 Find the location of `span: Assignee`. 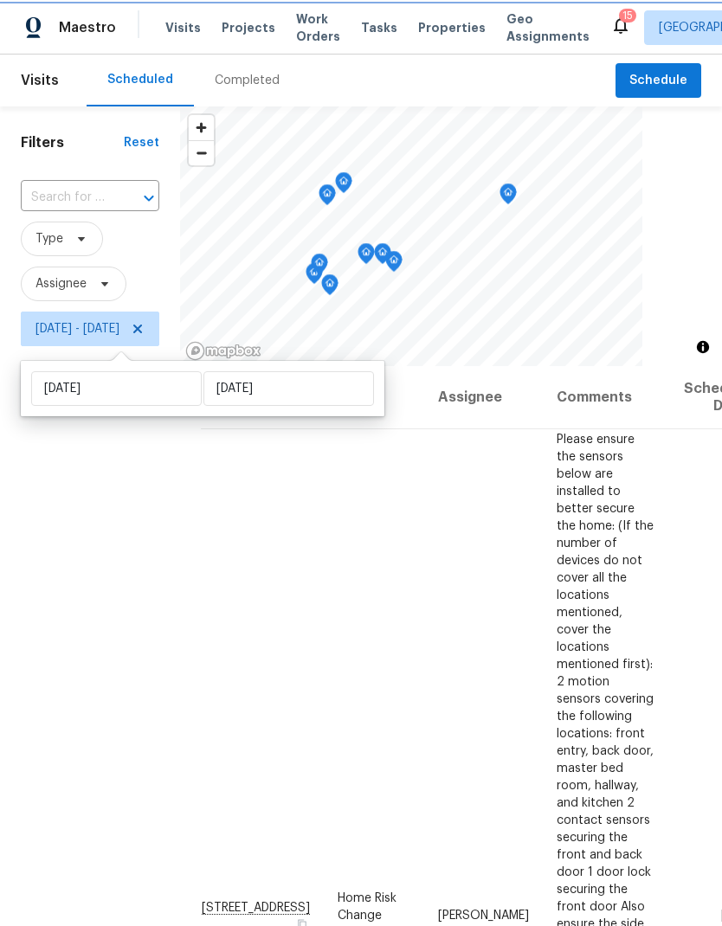

span: Assignee is located at coordinates (61, 284).